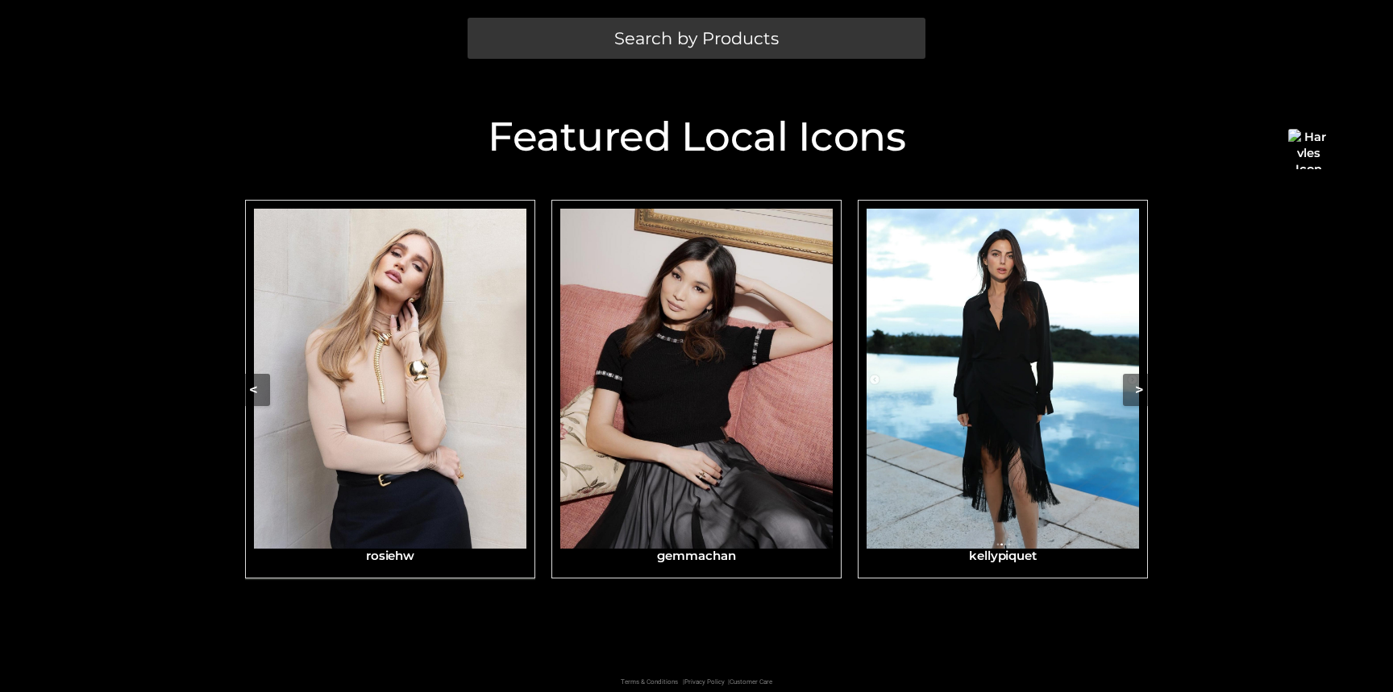  Describe the element at coordinates (696, 556) in the screenshot. I see `h3: gemmachan` at that location.